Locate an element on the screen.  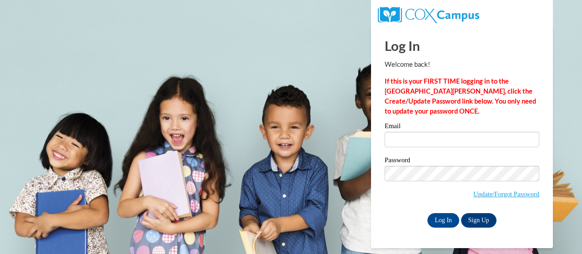
input: Log In is located at coordinates (443, 220).